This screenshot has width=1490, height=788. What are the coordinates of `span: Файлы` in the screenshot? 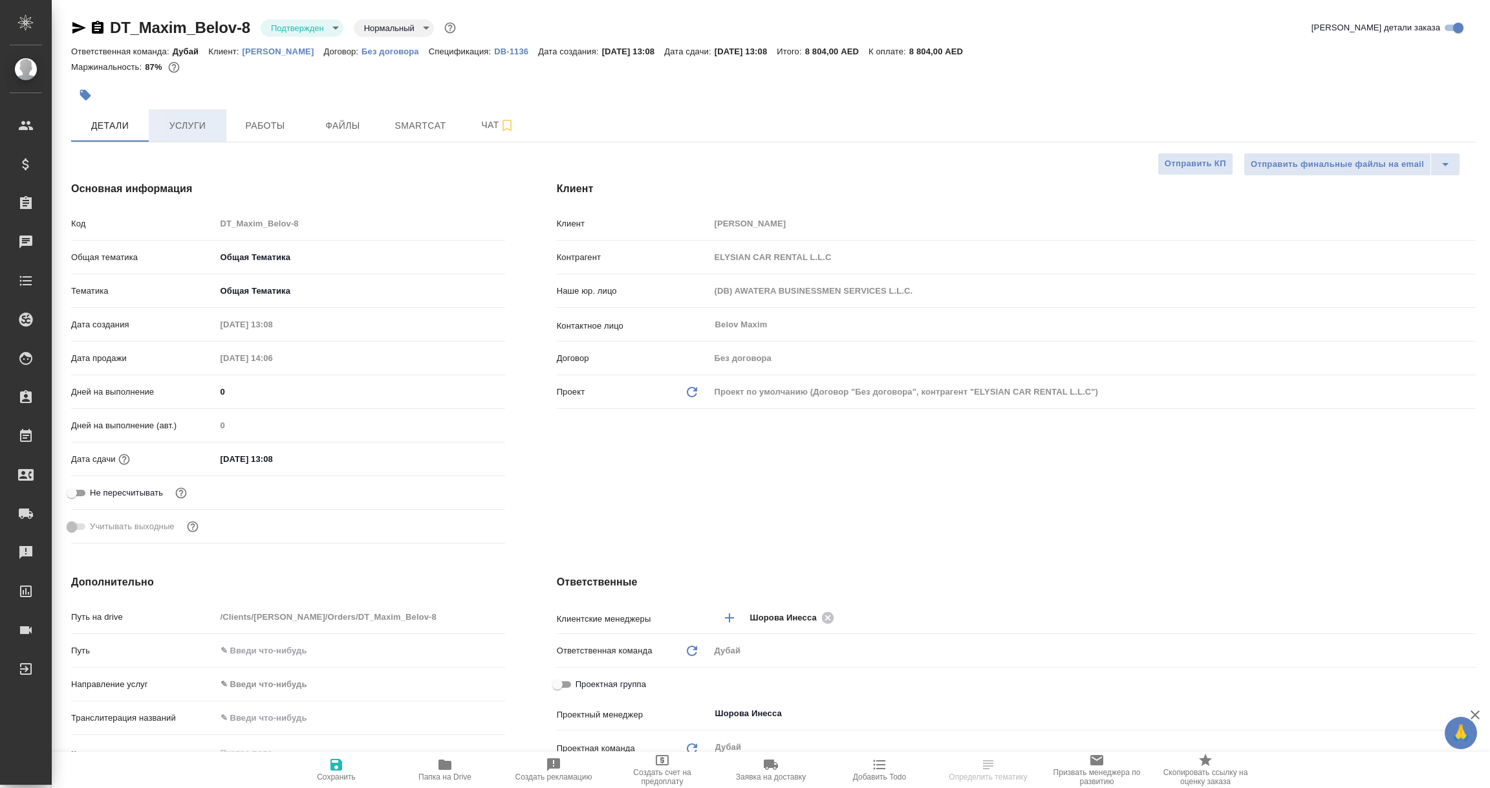 It's located at (343, 125).